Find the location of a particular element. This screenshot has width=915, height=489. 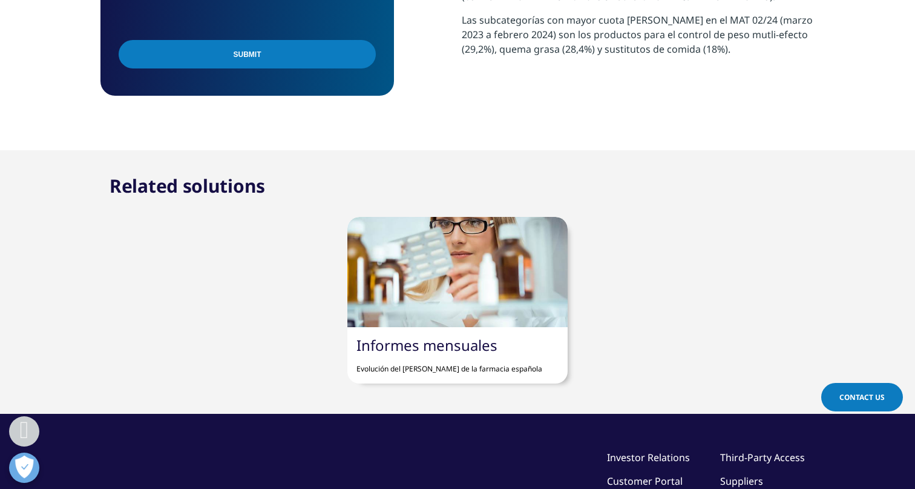

h2: Related solutions is located at coordinates (187, 186).